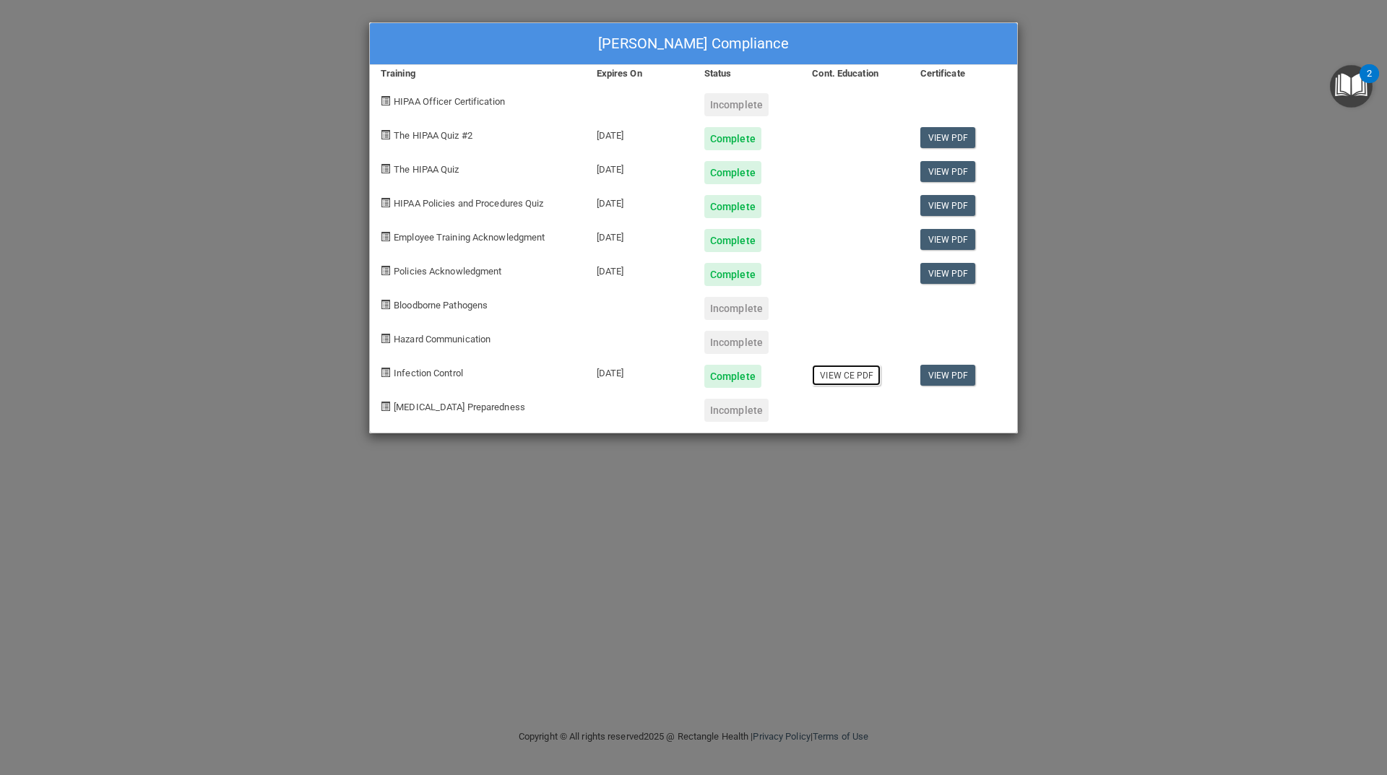 The width and height of the screenshot is (1387, 775). Describe the element at coordinates (477, 74) in the screenshot. I see `div: Training` at that location.